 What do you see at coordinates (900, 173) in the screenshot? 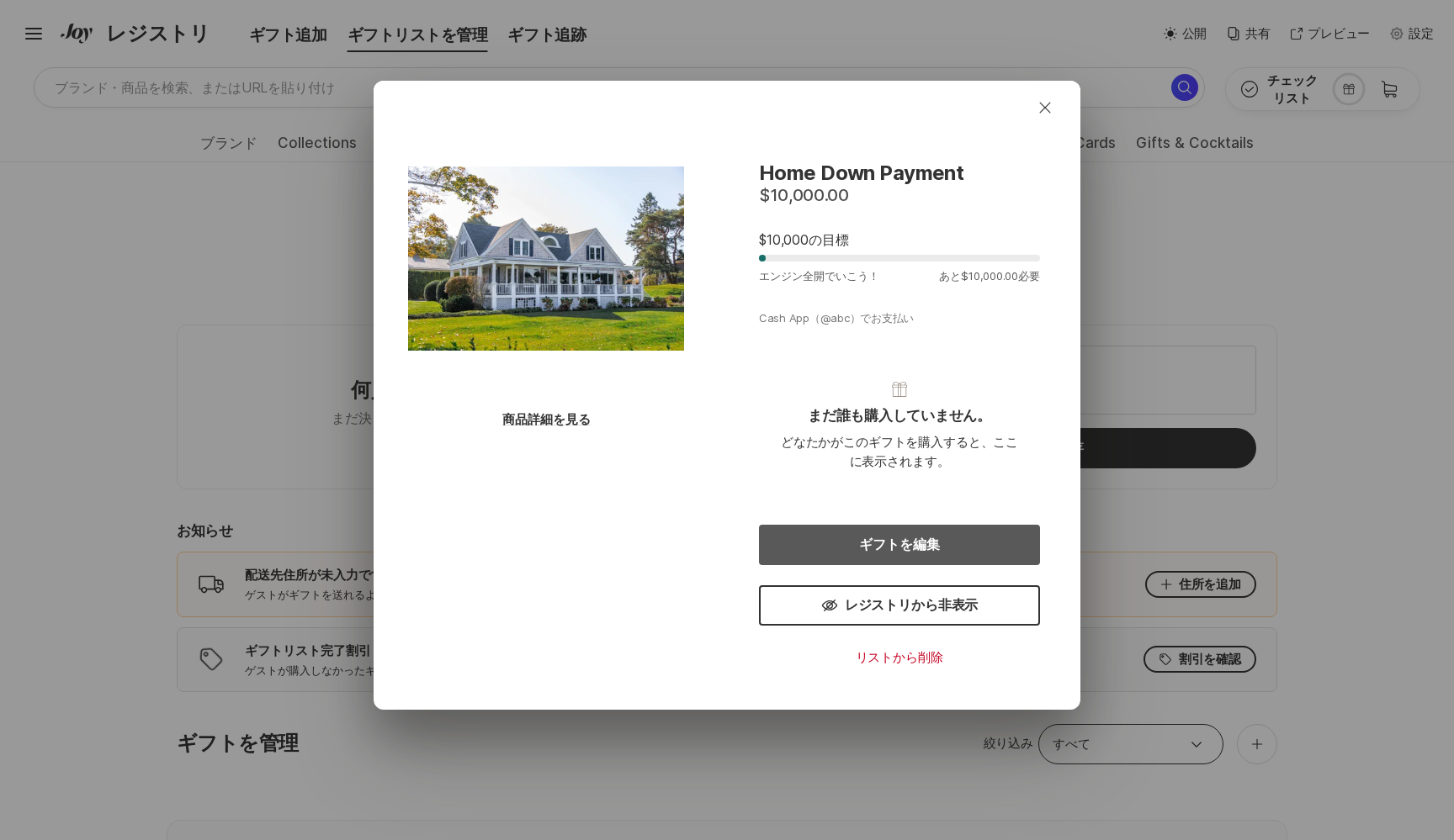
I see `p: Home Down Payment` at bounding box center [900, 173].